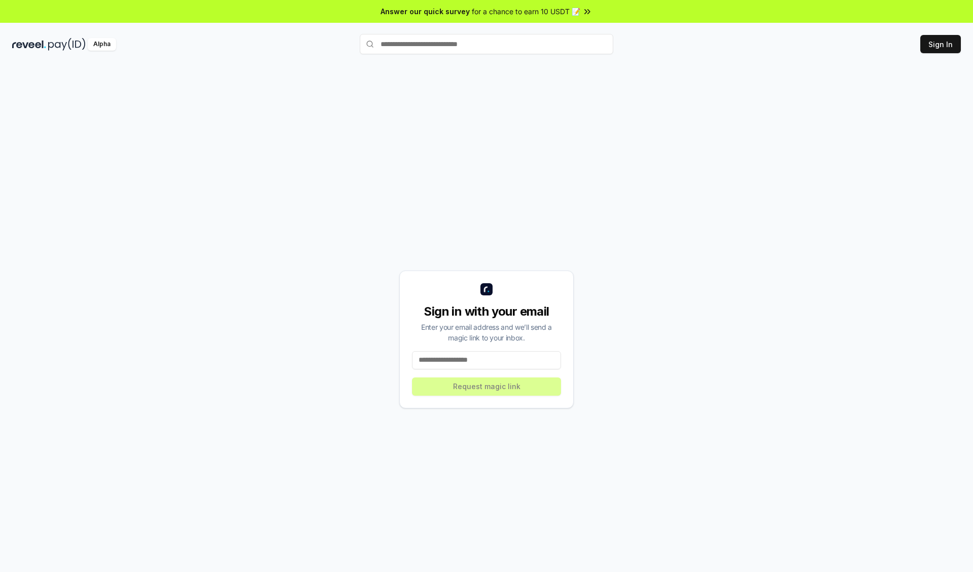  Describe the element at coordinates (29, 44) in the screenshot. I see `img: reveel_dark` at that location.